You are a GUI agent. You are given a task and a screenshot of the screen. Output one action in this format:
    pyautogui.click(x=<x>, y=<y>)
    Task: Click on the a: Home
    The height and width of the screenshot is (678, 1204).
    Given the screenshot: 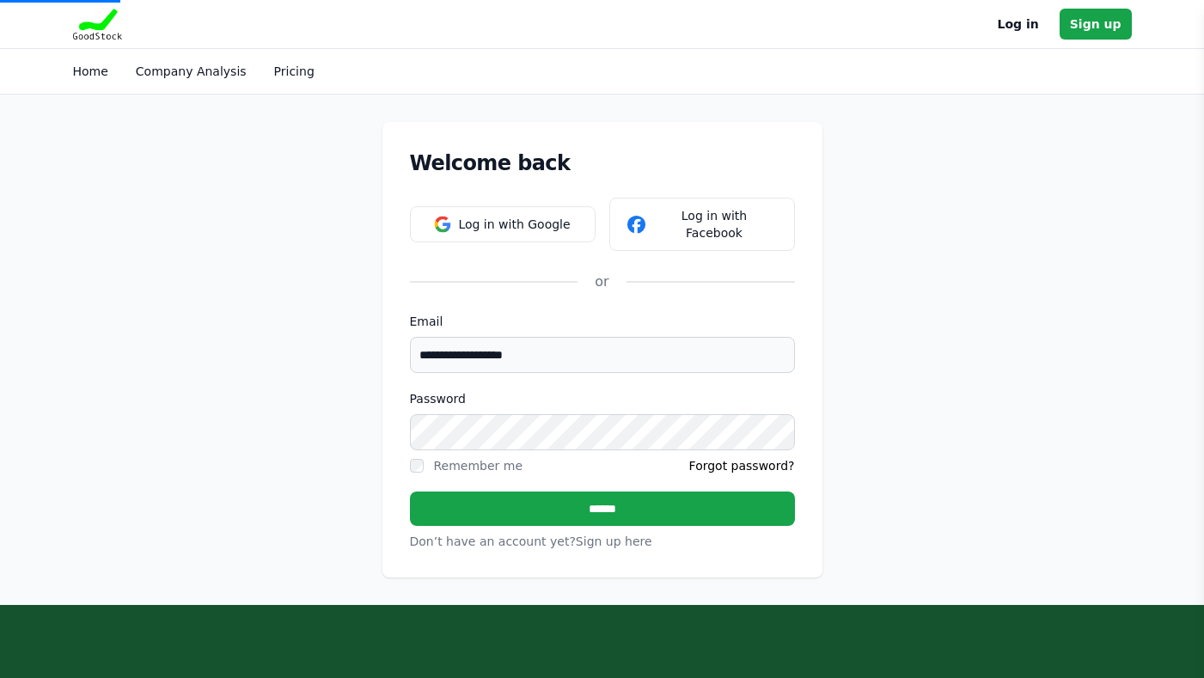 What is the action you would take?
    pyautogui.click(x=90, y=71)
    